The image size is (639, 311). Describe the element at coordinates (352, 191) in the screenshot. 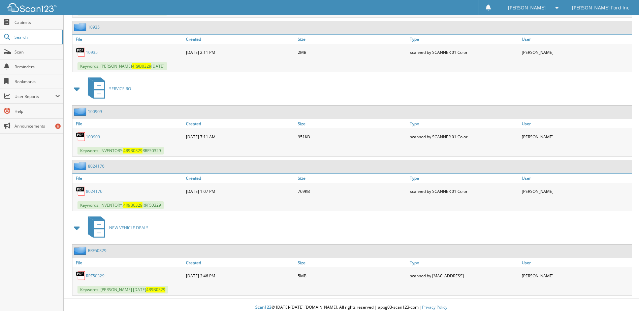

I see `div: 769KB` at that location.